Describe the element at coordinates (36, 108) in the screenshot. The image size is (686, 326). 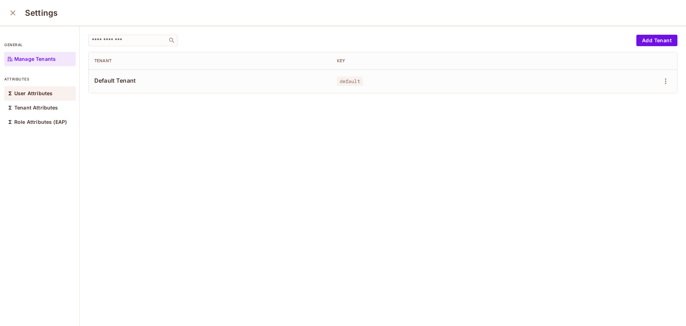
I see `p: Tenant Attributes` at that location.